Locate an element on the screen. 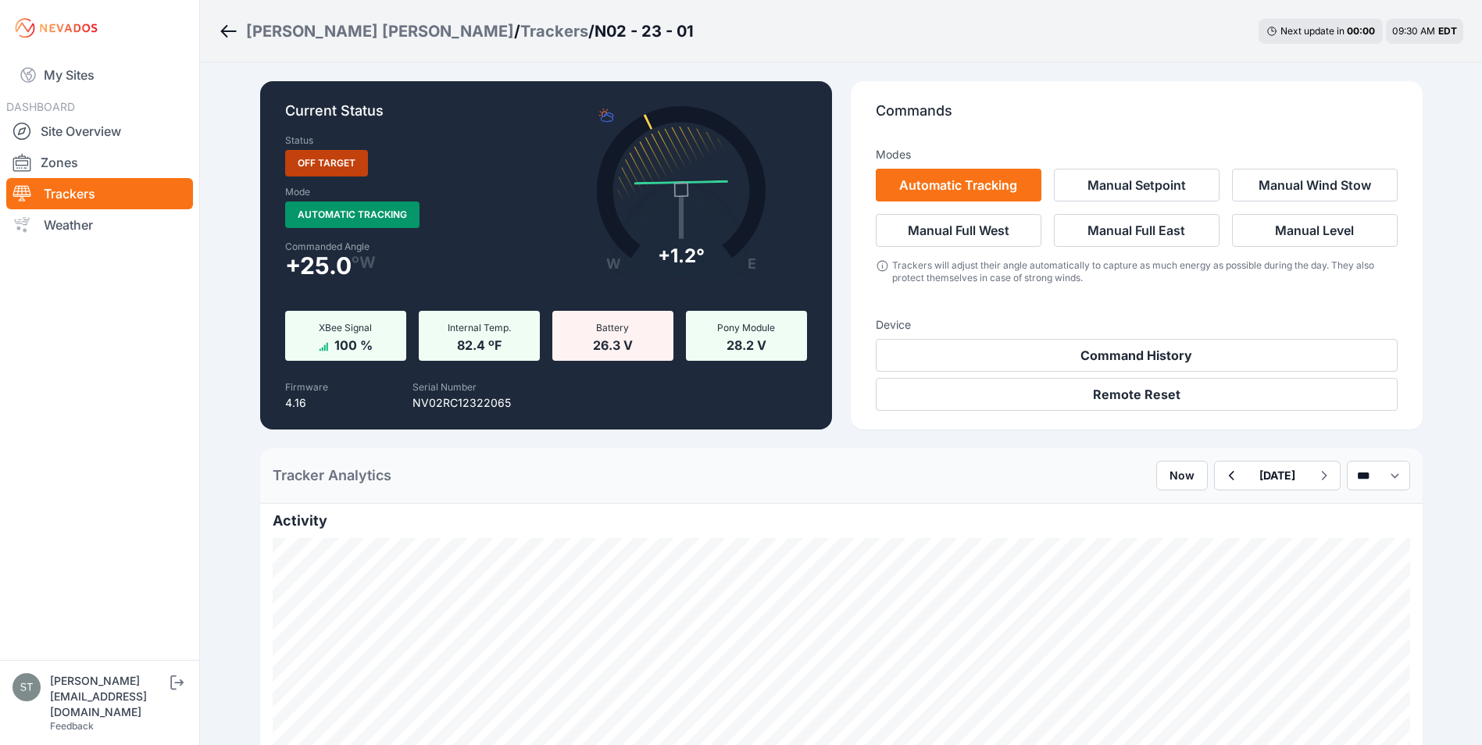  button: Command History is located at coordinates (1137, 356).